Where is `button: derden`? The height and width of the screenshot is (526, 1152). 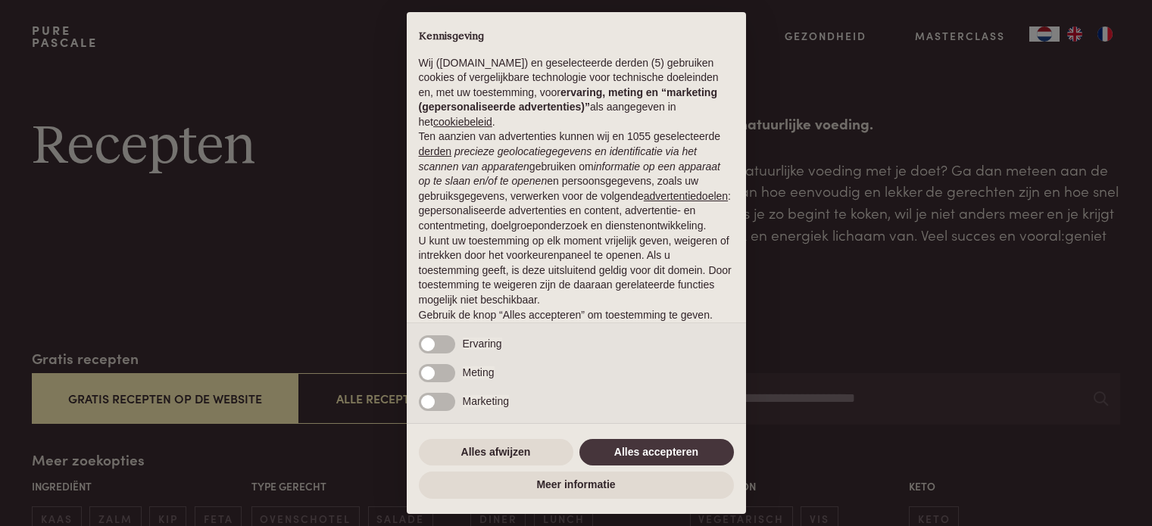
button: derden is located at coordinates (435, 152).